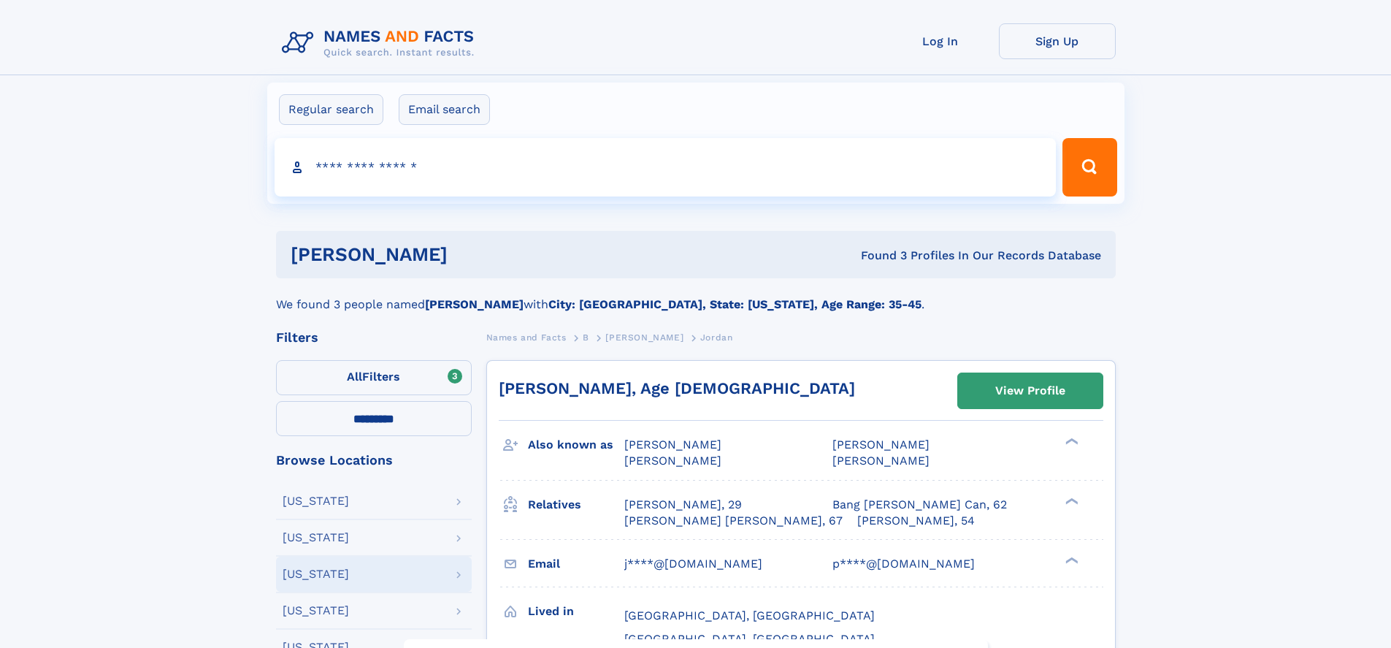 This screenshot has height=648, width=1391. I want to click on div: We found 3 people named with ., so click(696, 296).